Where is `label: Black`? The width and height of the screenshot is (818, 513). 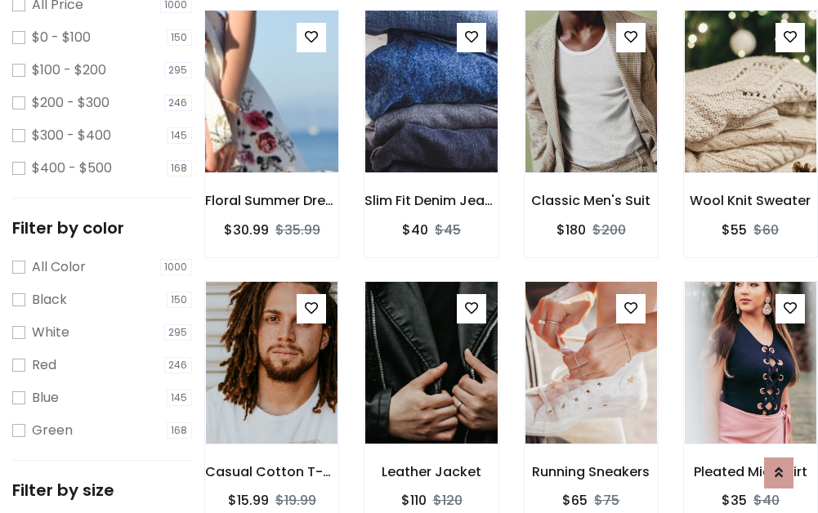
label: Black is located at coordinates (49, 300).